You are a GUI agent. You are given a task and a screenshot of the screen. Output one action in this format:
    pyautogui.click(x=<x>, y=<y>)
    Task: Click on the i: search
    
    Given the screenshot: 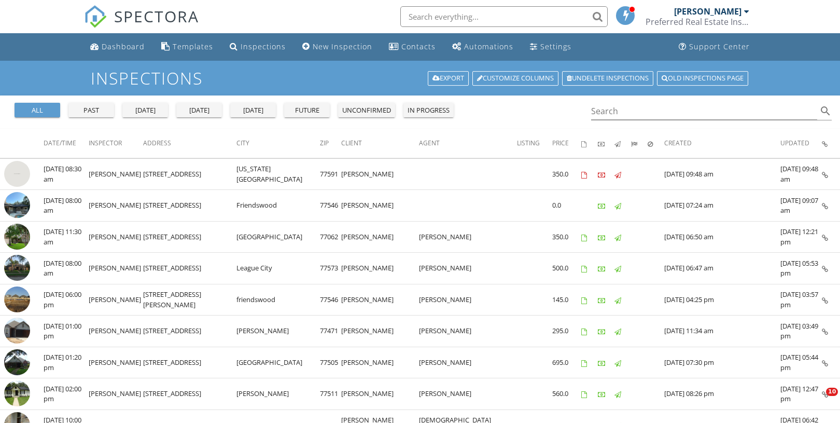 What is the action you would take?
    pyautogui.click(x=826, y=111)
    